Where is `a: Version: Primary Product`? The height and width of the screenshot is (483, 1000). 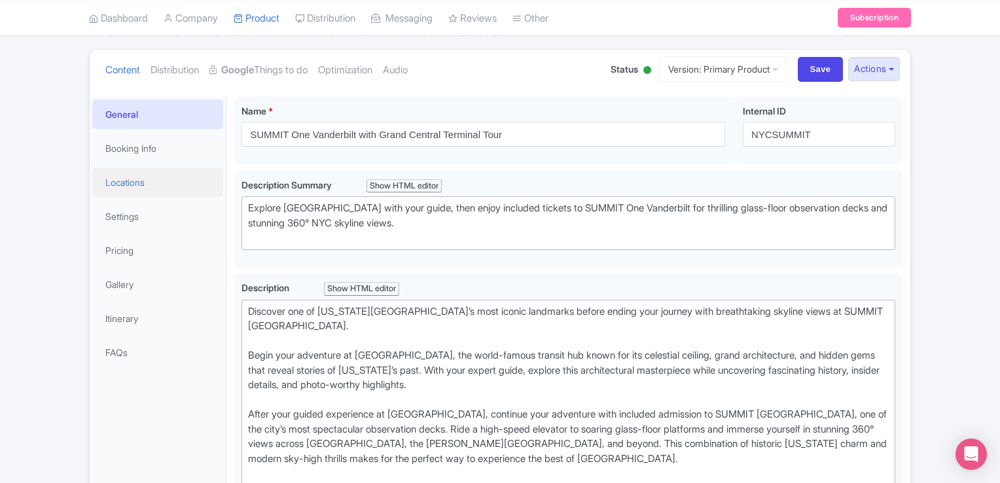 a: Version: Primary Product is located at coordinates (723, 69).